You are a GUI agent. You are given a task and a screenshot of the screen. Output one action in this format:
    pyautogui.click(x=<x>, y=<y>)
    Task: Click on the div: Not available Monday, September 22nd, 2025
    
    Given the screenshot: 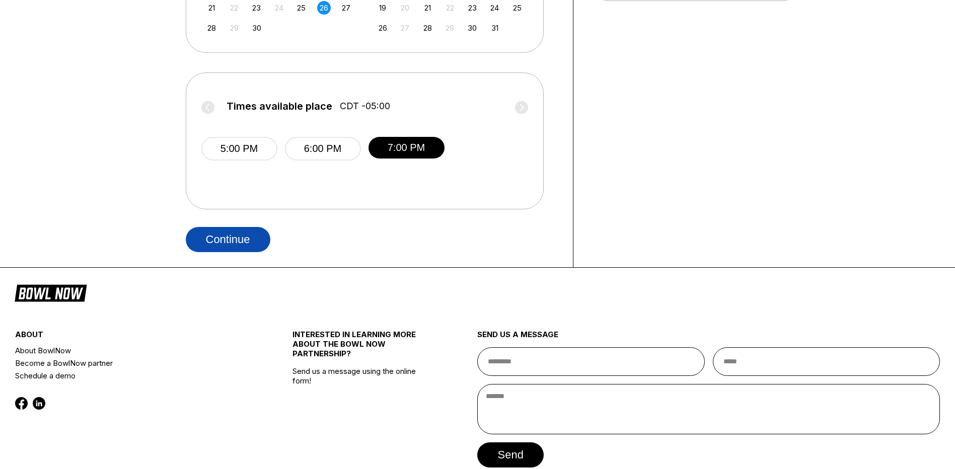 What is the action you would take?
    pyautogui.click(x=234, y=8)
    